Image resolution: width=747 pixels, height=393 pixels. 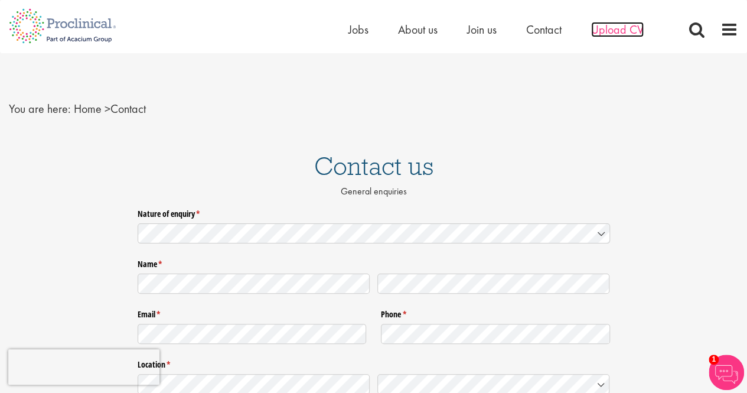 I want to click on span: You are here:, so click(x=40, y=109).